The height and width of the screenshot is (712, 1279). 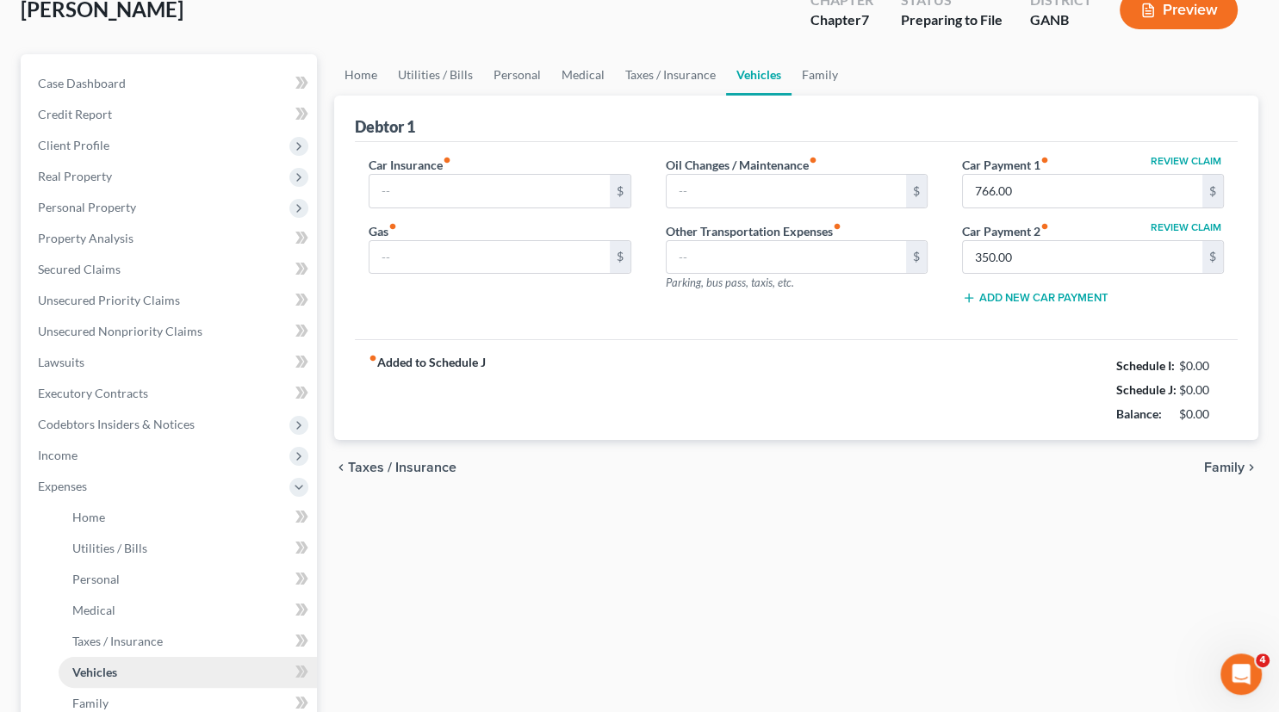 What do you see at coordinates (171, 363) in the screenshot?
I see `a: Lawsuits` at bounding box center [171, 363].